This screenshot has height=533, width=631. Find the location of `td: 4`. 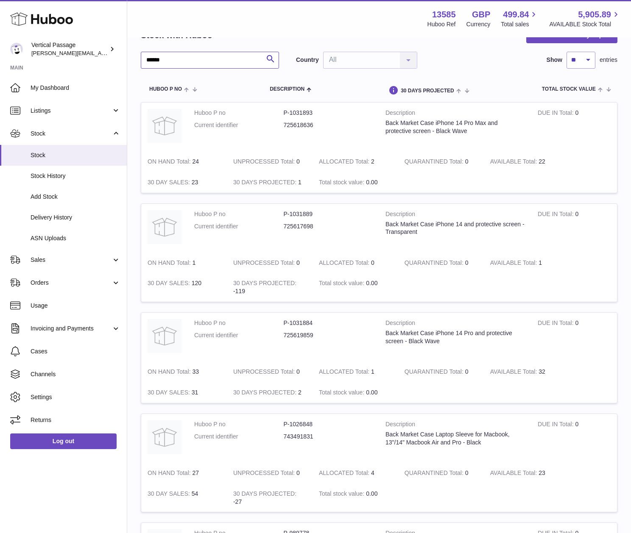

td: 4 is located at coordinates (355, 473).